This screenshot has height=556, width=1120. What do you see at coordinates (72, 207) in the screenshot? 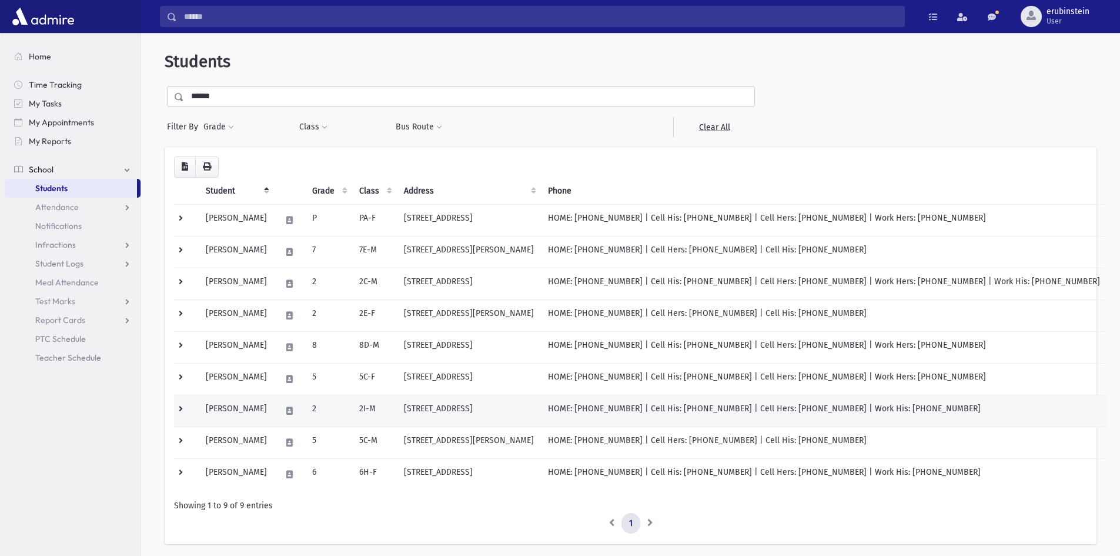
I see `a: Attendance` at bounding box center [72, 207].